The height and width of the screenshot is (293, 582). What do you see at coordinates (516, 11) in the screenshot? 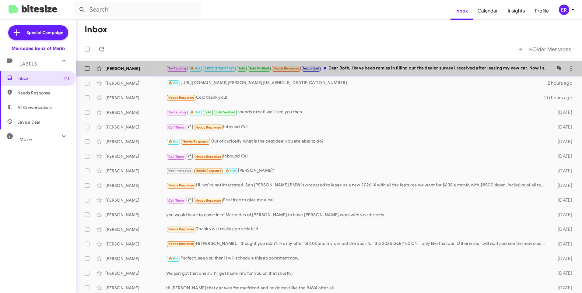
I see `a: Insights` at bounding box center [516, 11].